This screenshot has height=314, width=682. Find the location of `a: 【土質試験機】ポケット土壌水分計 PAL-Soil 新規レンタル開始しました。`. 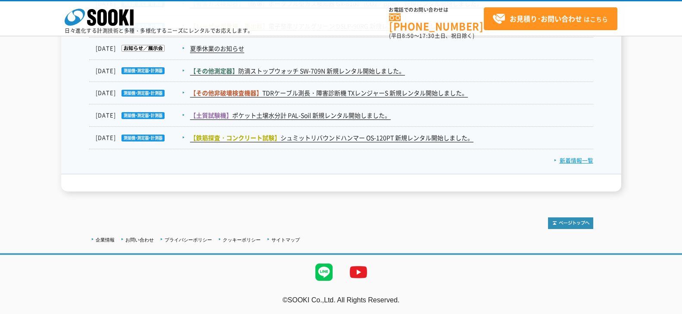

a: 【土質試験機】ポケット土壌水分計 PAL-Soil 新規レンタル開始しました。 is located at coordinates (290, 115).